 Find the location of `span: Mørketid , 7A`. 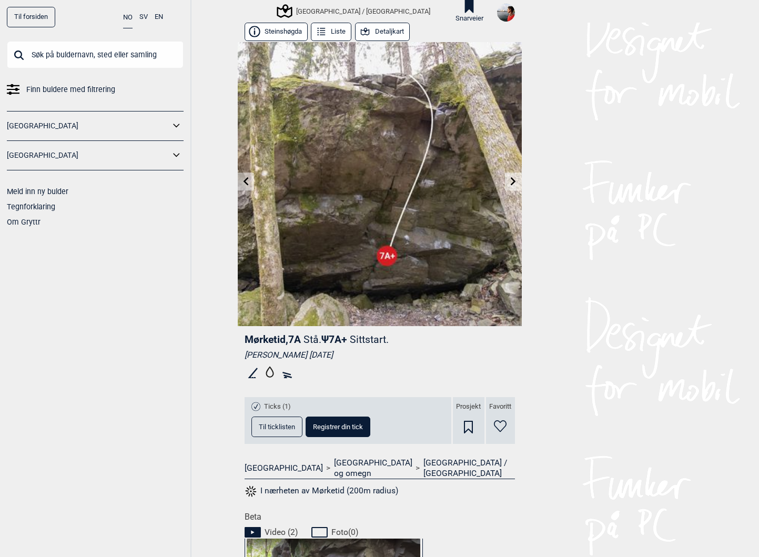

span: Mørketid , 7A is located at coordinates (273, 339).